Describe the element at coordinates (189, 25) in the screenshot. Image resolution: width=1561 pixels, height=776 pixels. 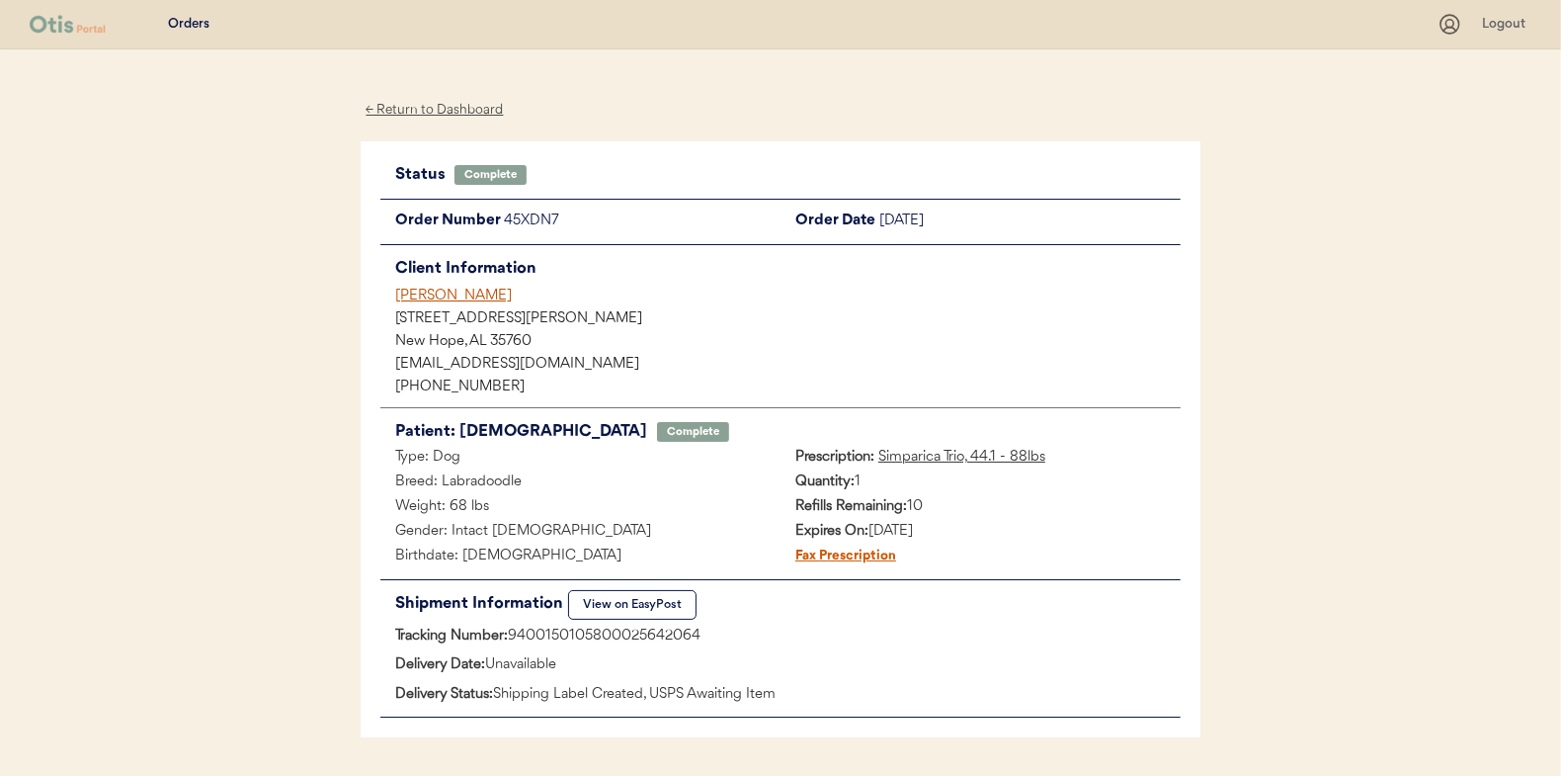
I see `div: Orders` at that location.